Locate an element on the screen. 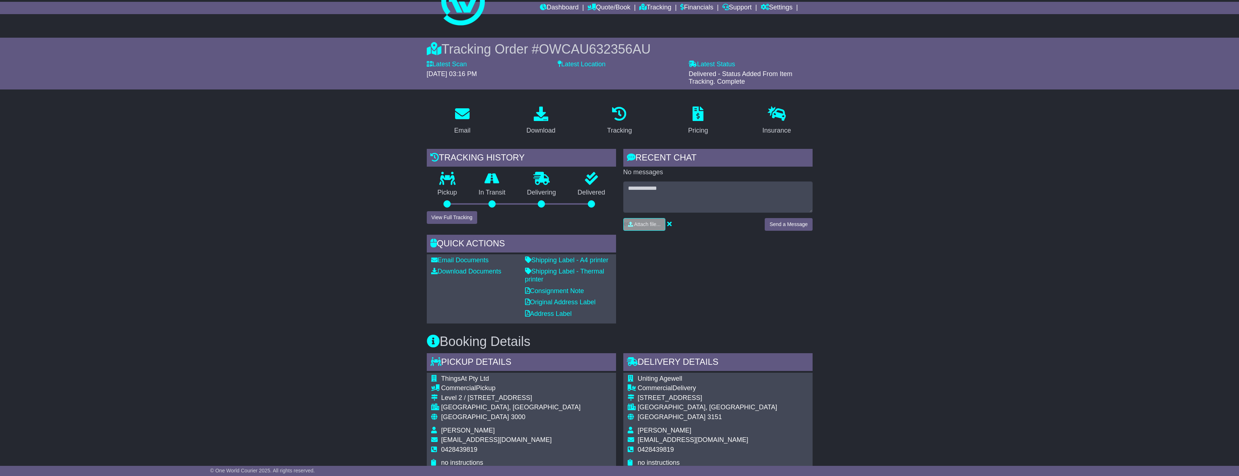 The image size is (1239, 476). div: Pickup is located at coordinates (511, 389).